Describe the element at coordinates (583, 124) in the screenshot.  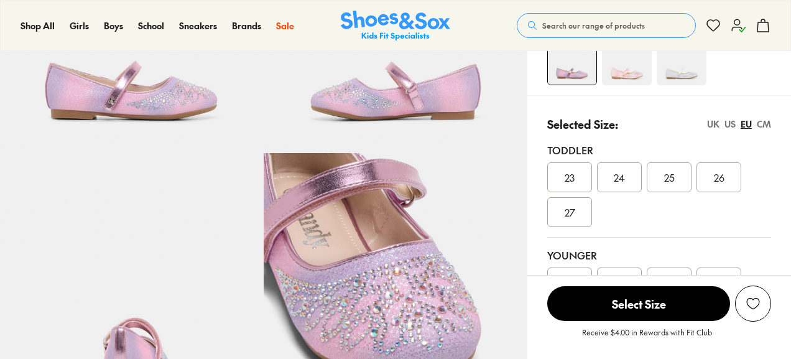
I see `p: Selected Size:` at that location.